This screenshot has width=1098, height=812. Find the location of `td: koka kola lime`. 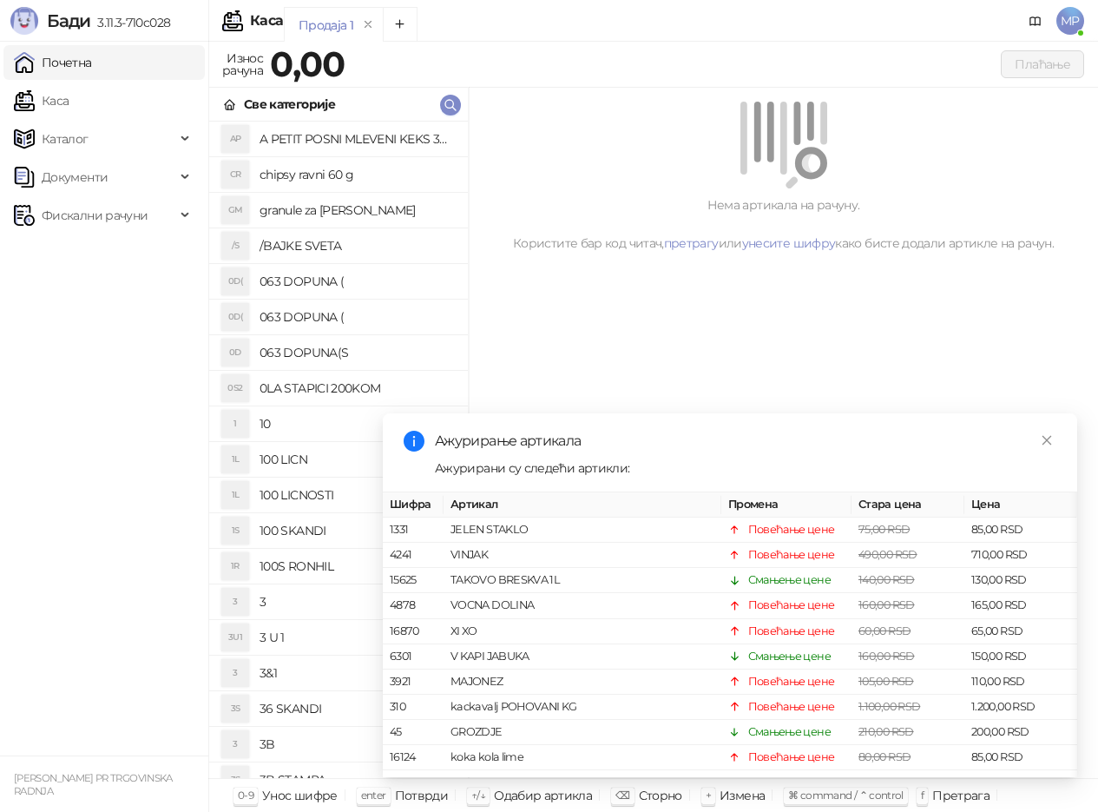

td: koka kola lime is located at coordinates (582, 757).